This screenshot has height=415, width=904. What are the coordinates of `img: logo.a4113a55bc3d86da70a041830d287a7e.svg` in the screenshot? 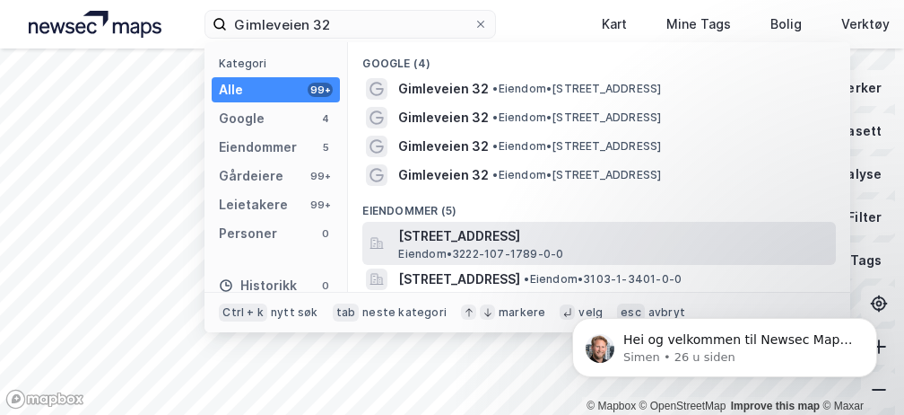 It's located at (95, 24).